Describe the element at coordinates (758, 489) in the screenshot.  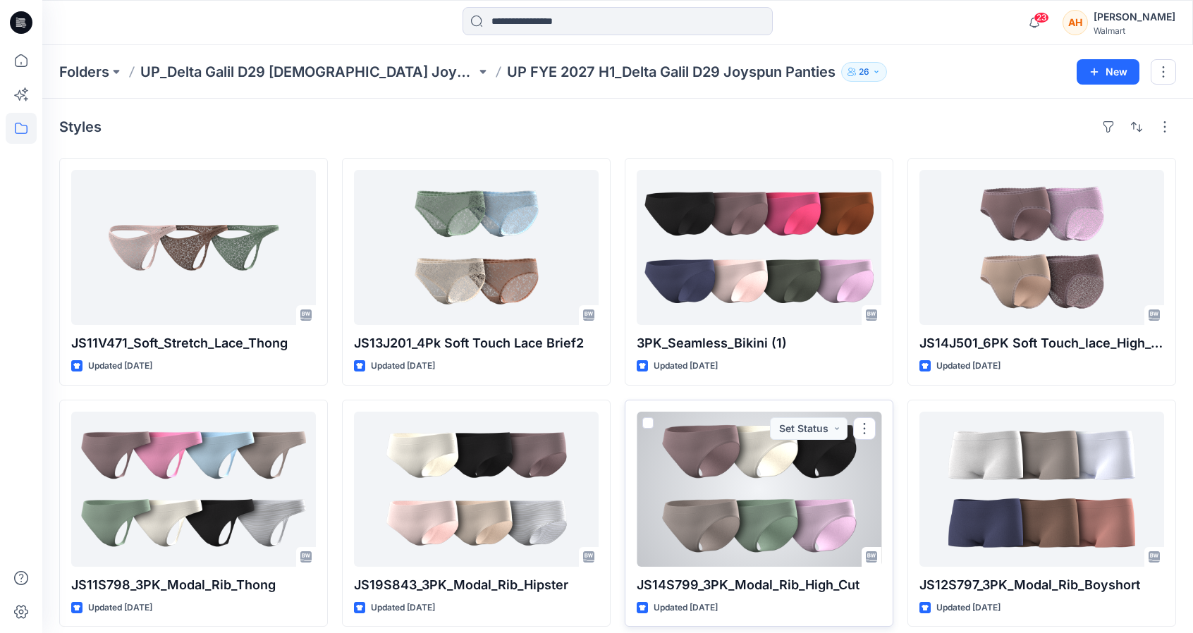
I see `a: JS14S799_3PK_Modal_Rib_High_Cut` at that location.